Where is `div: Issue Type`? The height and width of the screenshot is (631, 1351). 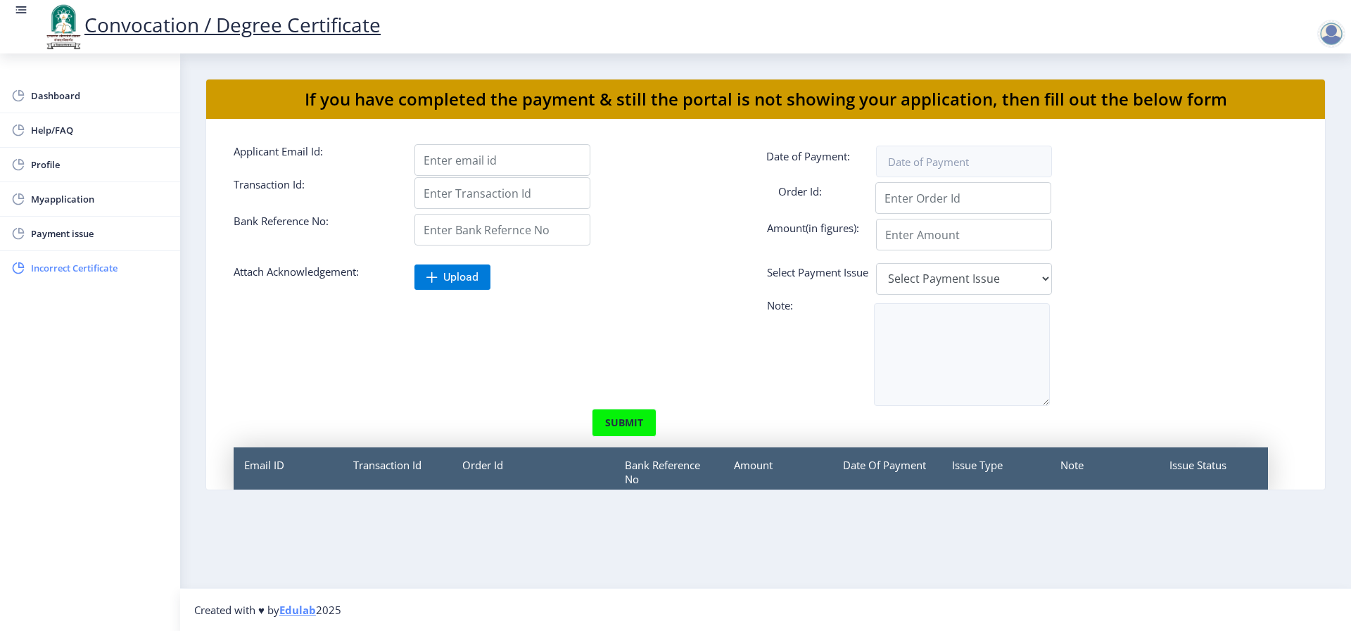 div: Issue Type is located at coordinates (996, 472).